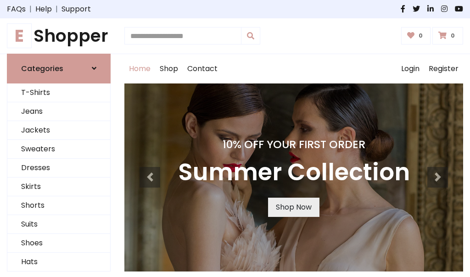 The width and height of the screenshot is (470, 277). Describe the element at coordinates (410, 69) in the screenshot. I see `a: Login` at that location.